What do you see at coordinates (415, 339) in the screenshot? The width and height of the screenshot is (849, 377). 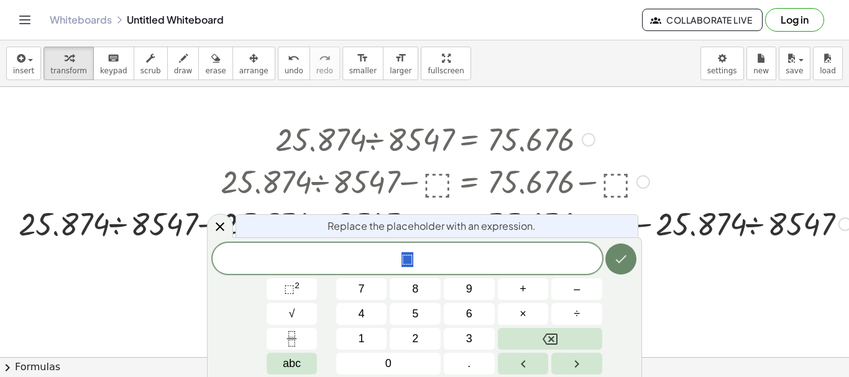 I see `span: 2` at bounding box center [415, 339].